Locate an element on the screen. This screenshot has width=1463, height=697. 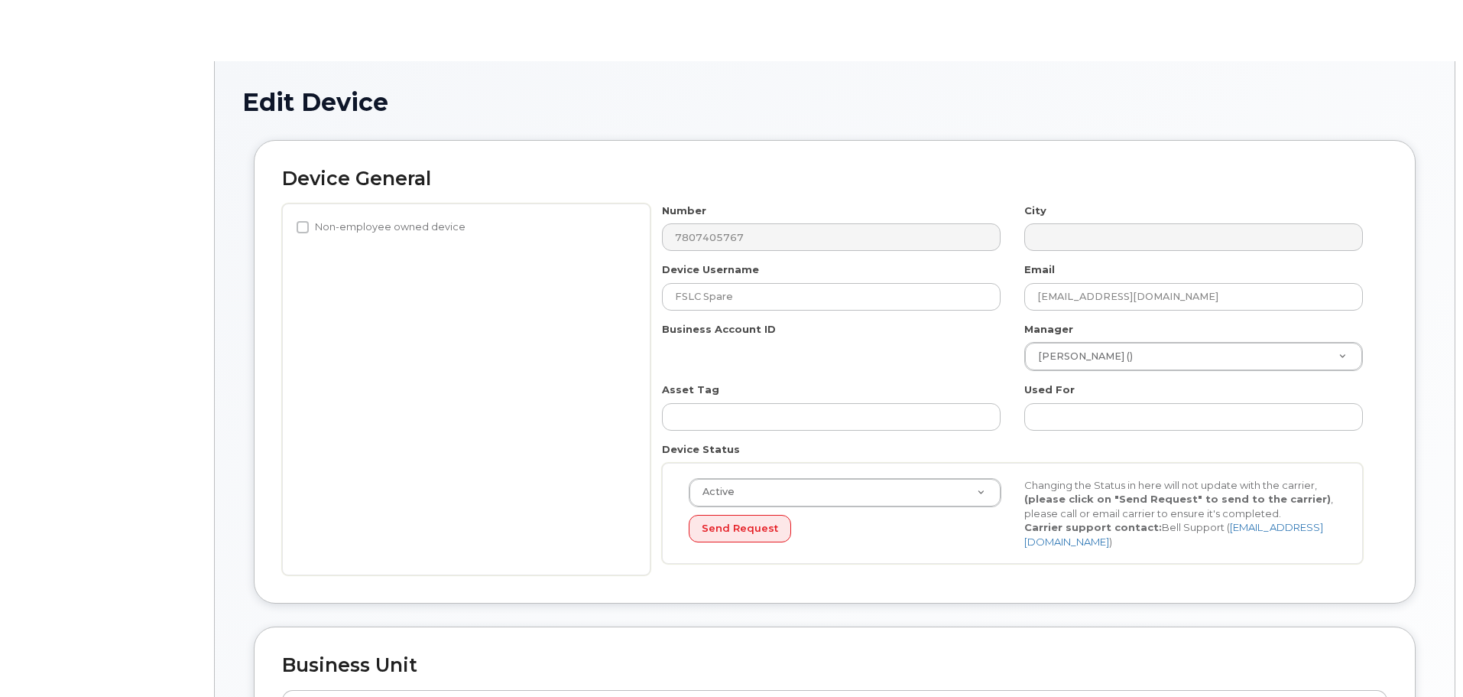
label: City is located at coordinates (1035, 210).